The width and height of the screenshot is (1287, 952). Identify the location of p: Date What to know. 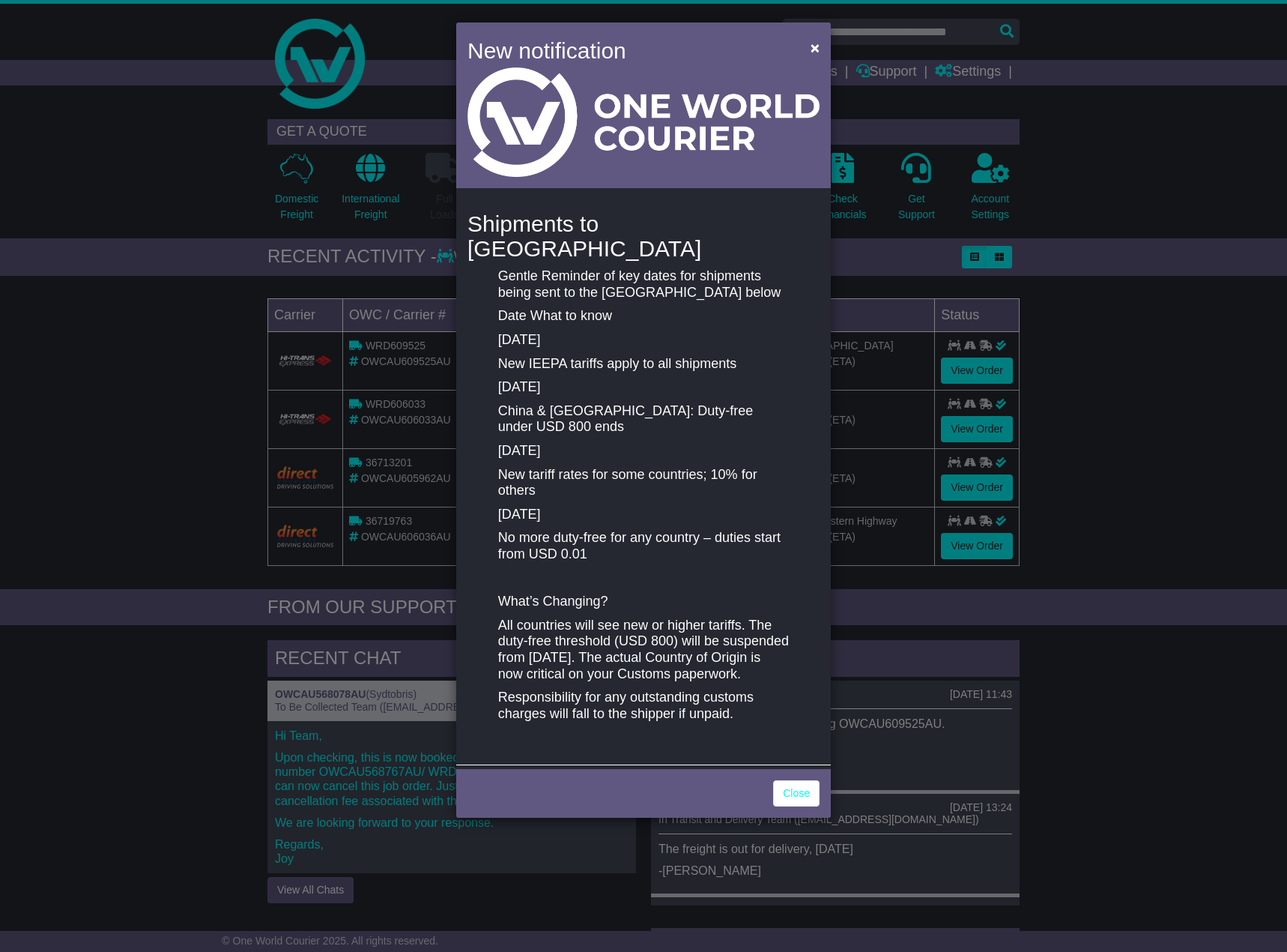
(644, 316).